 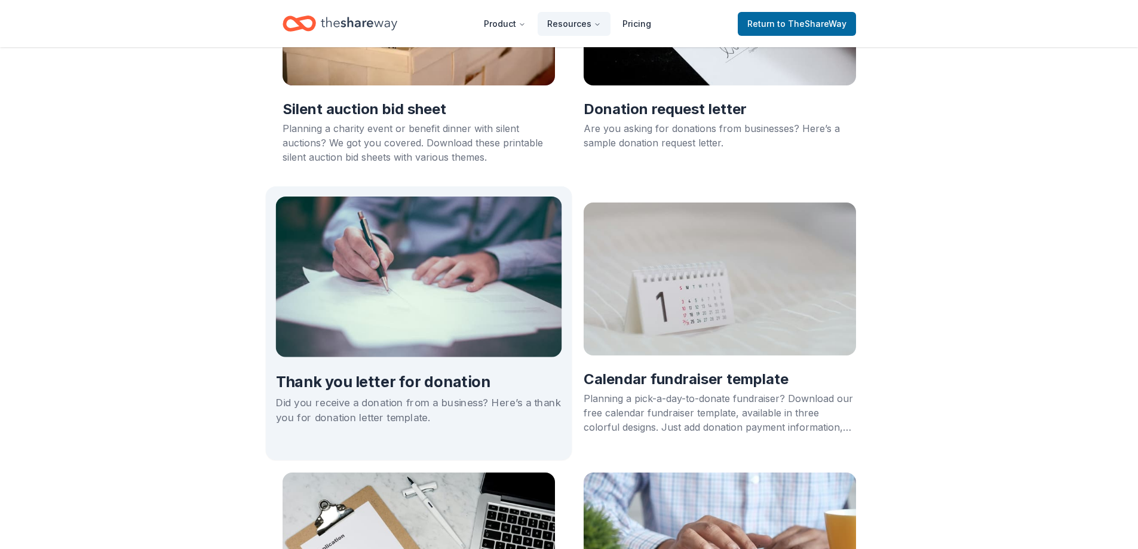 I want to click on h2: Thank you letter for donation, so click(x=418, y=382).